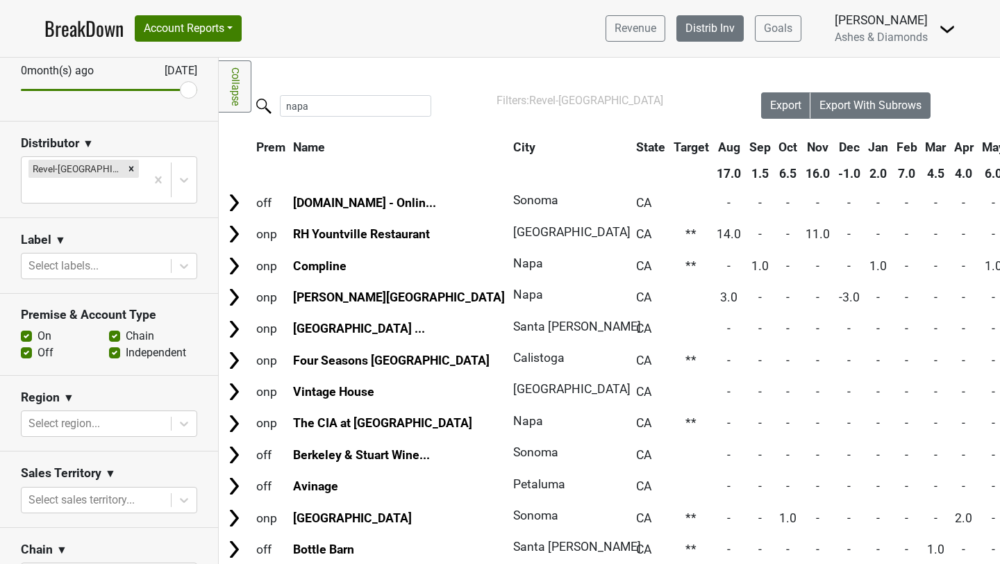 Image resolution: width=1000 pixels, height=564 pixels. Describe the element at coordinates (760, 174) in the screenshot. I see `th: 1.5` at that location.